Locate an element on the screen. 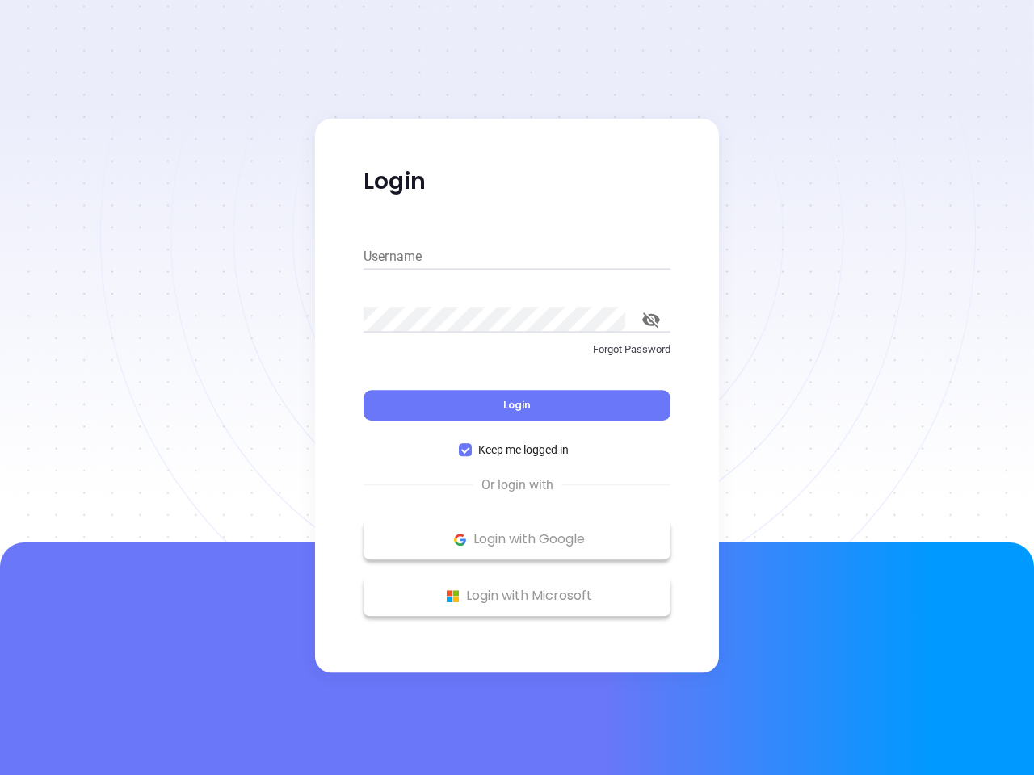  span: Login is located at coordinates (517, 405).